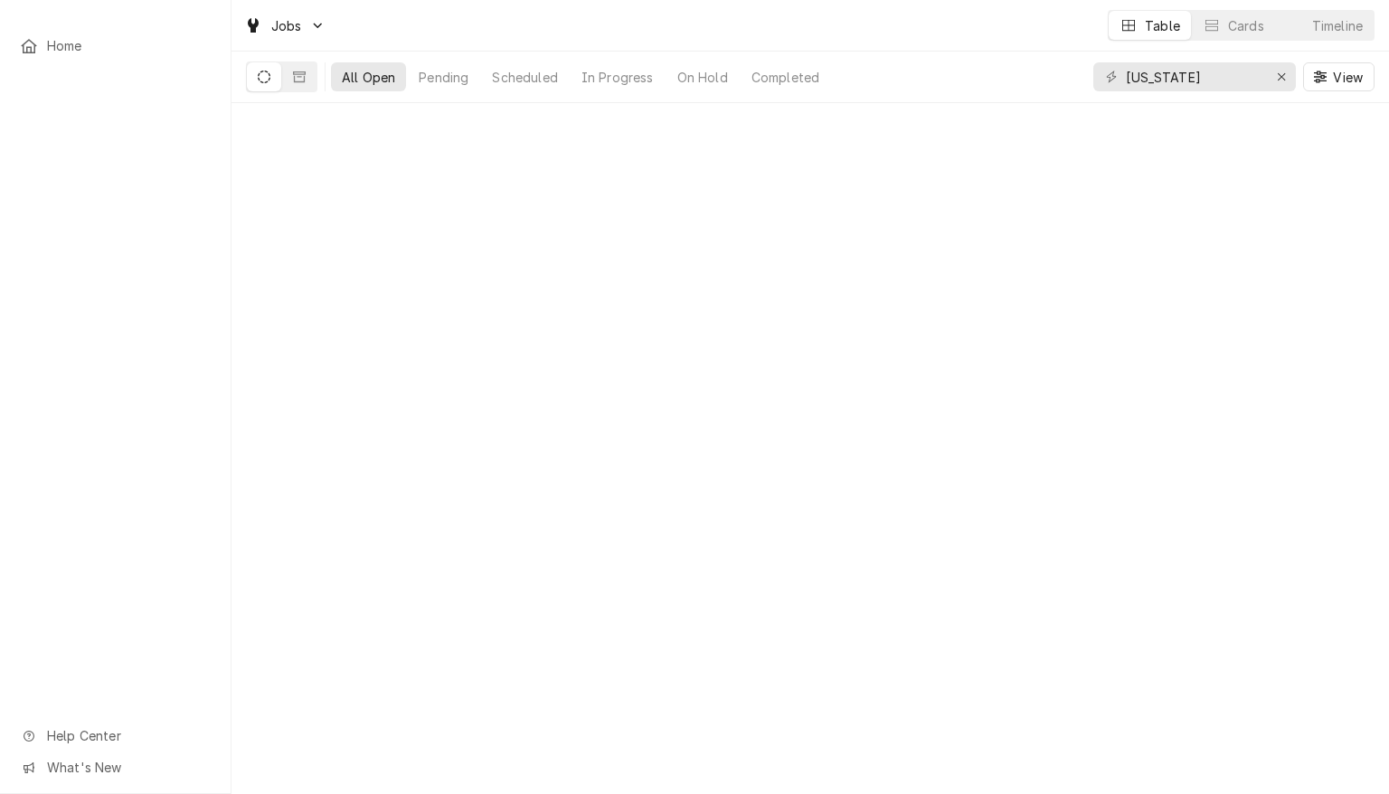 This screenshot has width=1389, height=794. I want to click on input: Keyword search, so click(1194, 77).